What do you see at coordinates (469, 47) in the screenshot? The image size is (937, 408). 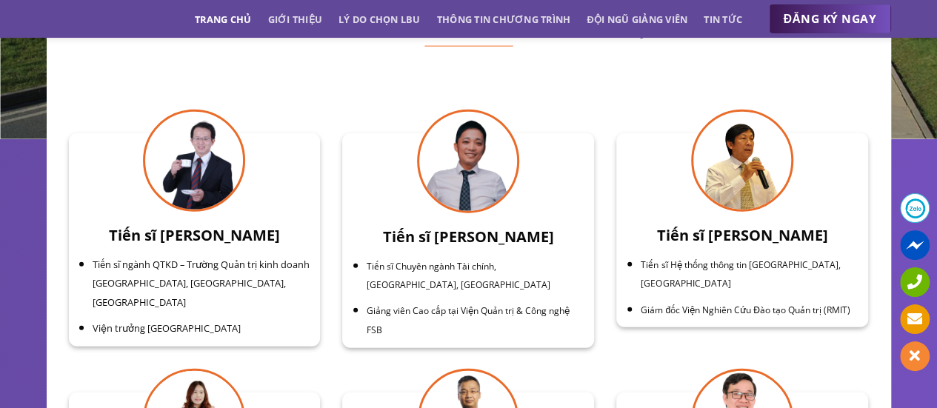 I see `img: line-lbu.jpg` at bounding box center [469, 47].